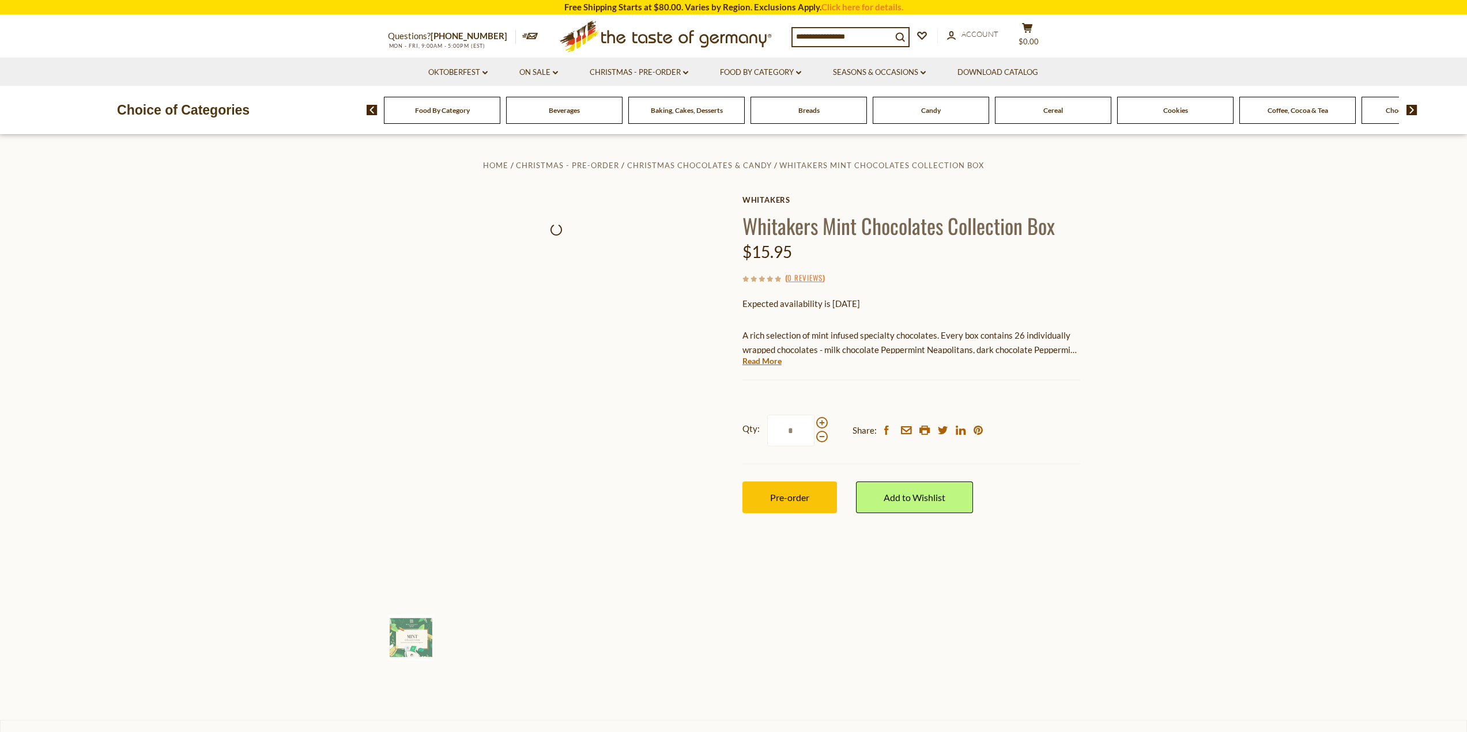 Image resolution: width=1467 pixels, height=732 pixels. Describe the element at coordinates (864, 430) in the screenshot. I see `span: Share:` at that location.